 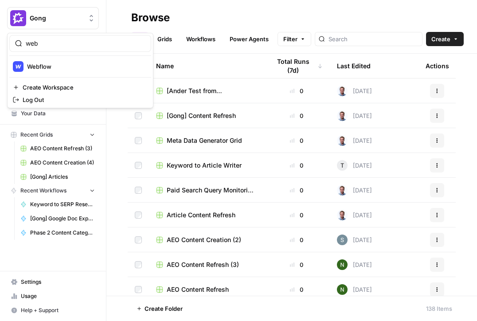 What do you see at coordinates (62, 163) in the screenshot?
I see `span: AEO Content Creation (4)` at bounding box center [62, 163].